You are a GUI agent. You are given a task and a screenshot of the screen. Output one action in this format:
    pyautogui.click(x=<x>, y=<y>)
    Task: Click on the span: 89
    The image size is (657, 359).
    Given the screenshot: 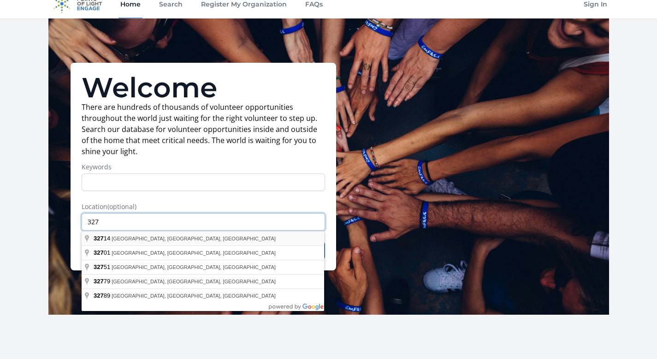 What is the action you would take?
    pyautogui.click(x=102, y=295)
    